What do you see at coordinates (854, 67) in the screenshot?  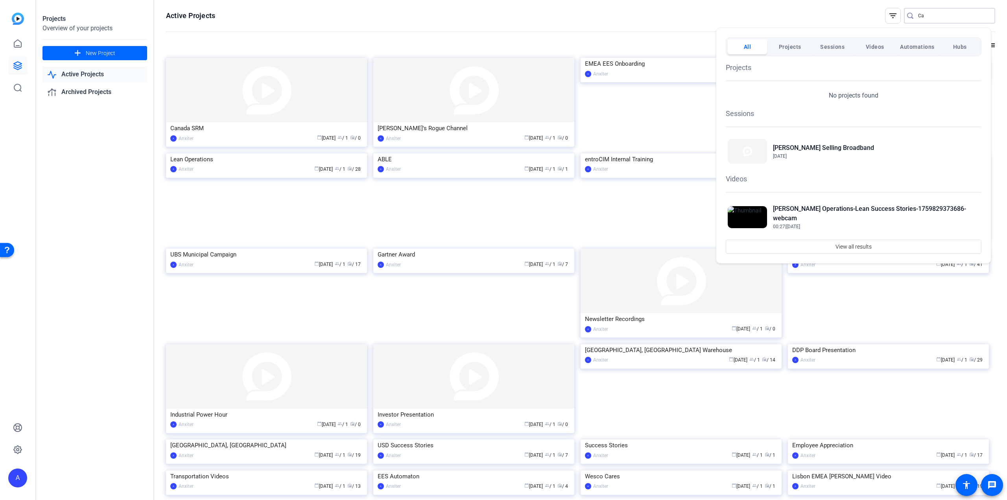 I see `h1: Projects` at bounding box center [854, 67].